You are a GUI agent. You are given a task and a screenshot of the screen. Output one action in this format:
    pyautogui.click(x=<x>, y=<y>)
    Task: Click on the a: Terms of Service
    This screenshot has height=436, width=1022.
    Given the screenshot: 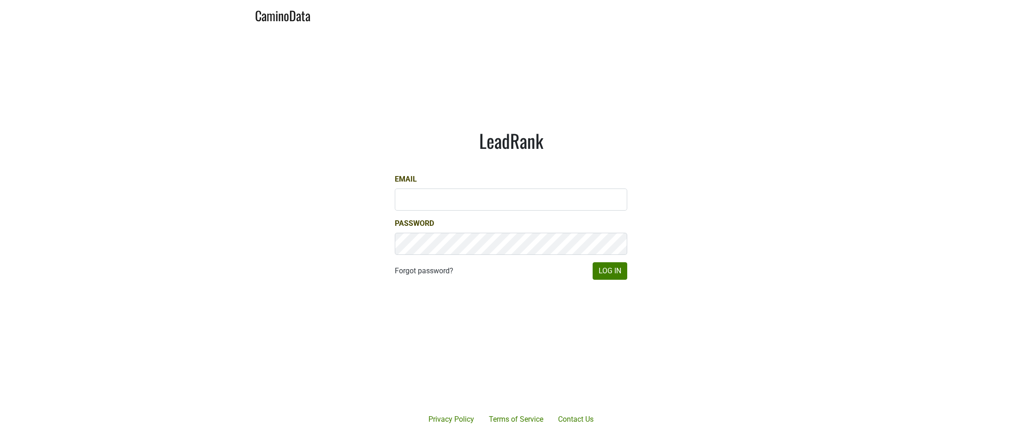 What is the action you would take?
    pyautogui.click(x=516, y=420)
    